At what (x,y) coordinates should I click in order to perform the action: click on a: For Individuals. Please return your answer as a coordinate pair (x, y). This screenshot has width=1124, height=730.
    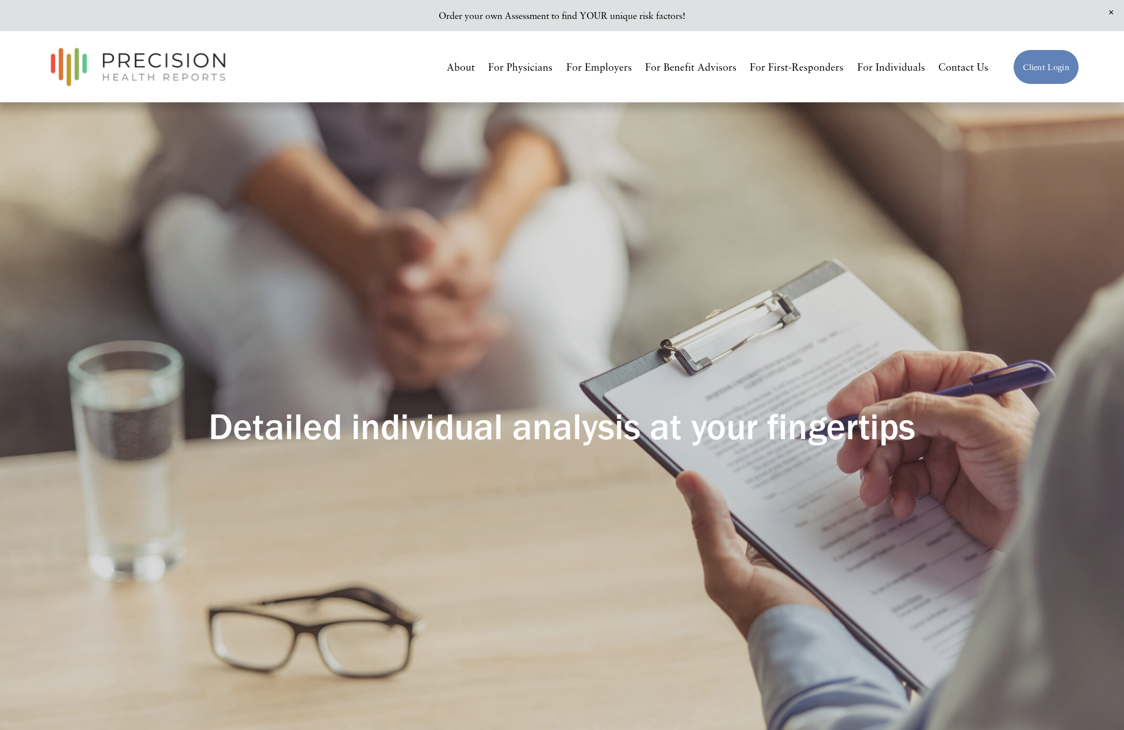
    Looking at the image, I should click on (891, 67).